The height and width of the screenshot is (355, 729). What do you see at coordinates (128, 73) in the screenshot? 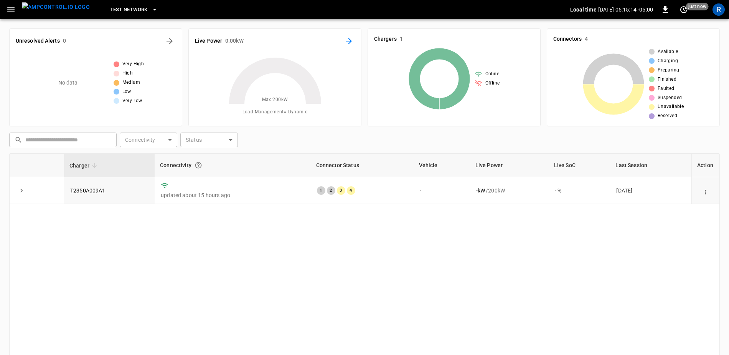
I see `span: High` at bounding box center [128, 73].